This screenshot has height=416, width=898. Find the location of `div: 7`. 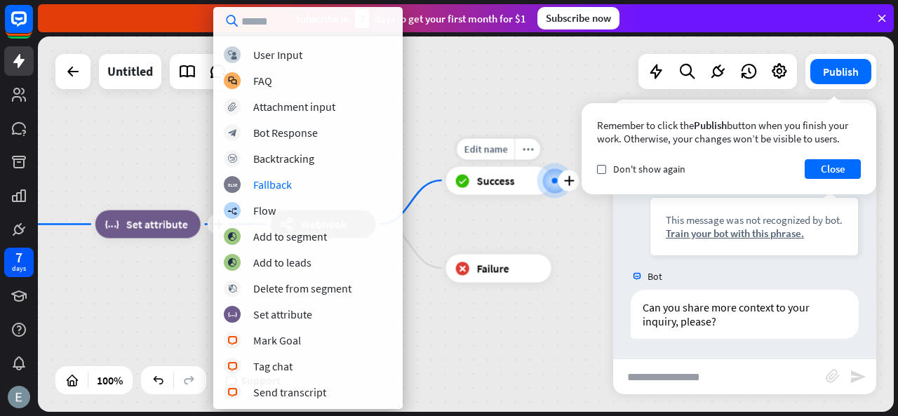

div: 7 is located at coordinates (19, 258).